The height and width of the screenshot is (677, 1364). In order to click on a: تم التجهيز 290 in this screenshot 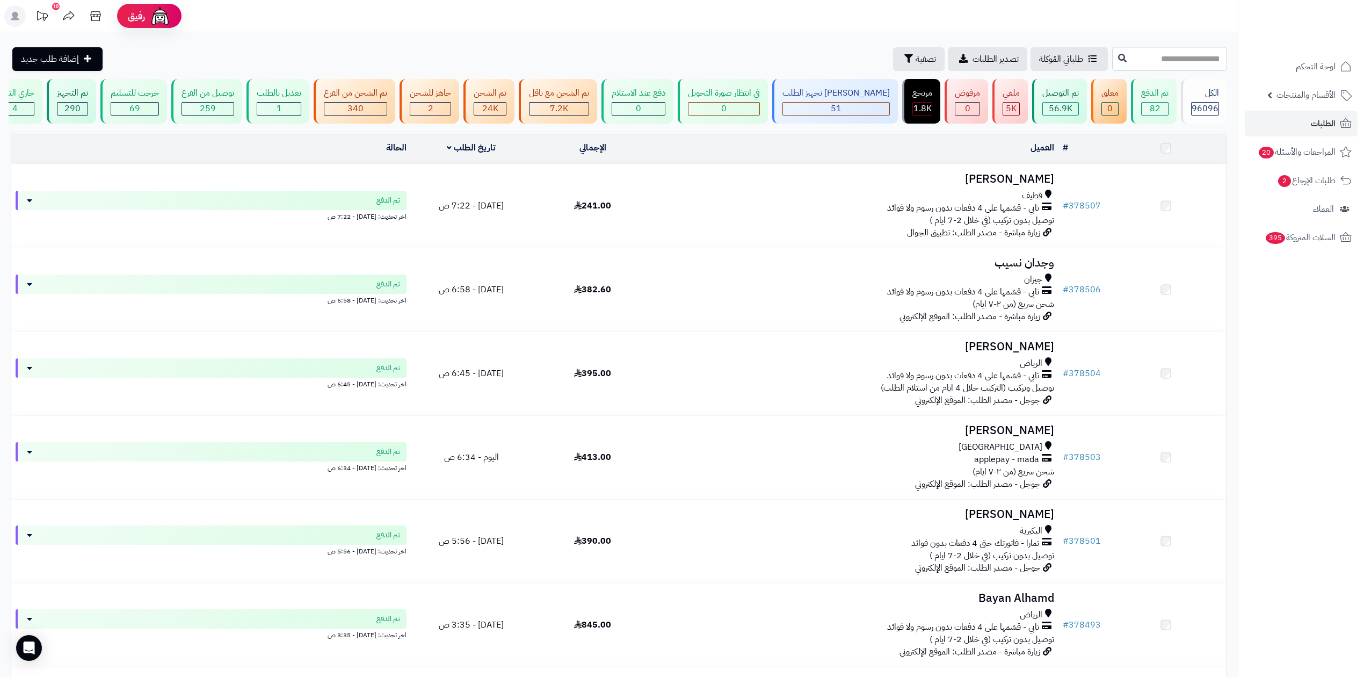, I will do `click(71, 101)`.